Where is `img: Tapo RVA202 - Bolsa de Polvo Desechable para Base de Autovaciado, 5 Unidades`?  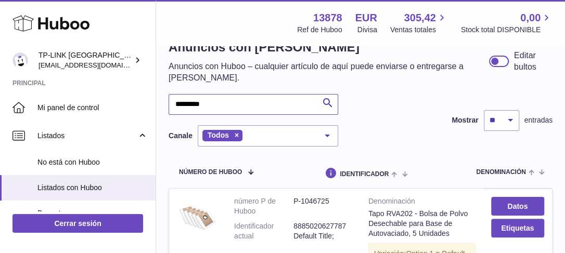 img: Tapo RVA202 - Bolsa de Polvo Desechable para Base de Autovaciado, 5 Unidades is located at coordinates (198, 217).